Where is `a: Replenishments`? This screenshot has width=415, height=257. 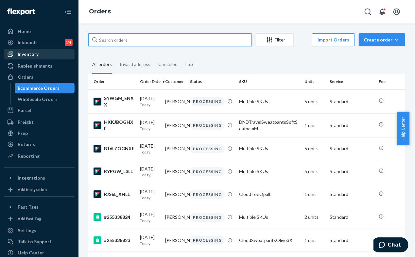 a: Replenishments is located at coordinates (39, 66).